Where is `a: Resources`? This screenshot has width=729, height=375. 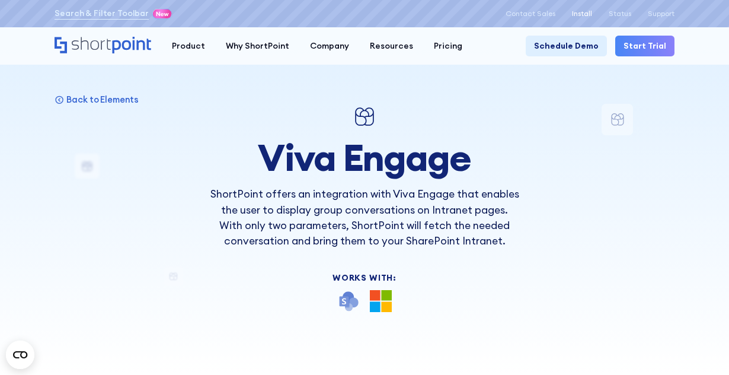 a: Resources is located at coordinates (392, 46).